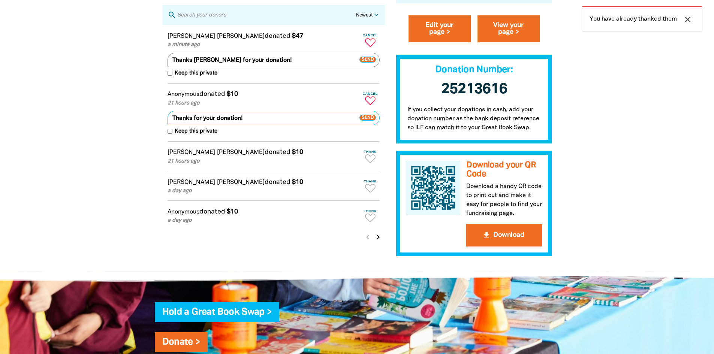 The width and height of the screenshot is (714, 354). Describe the element at coordinates (378, 237) in the screenshot. I see `i: chevron_right` at that location.